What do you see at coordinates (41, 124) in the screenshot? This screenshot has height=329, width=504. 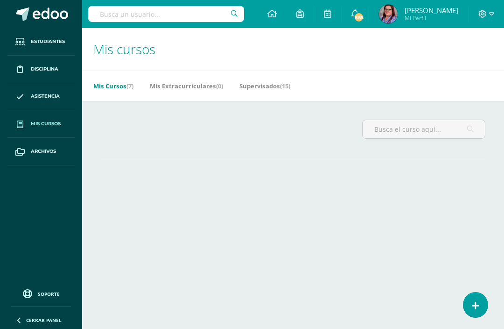 I see `a: Mis cursos` at bounding box center [41, 124].